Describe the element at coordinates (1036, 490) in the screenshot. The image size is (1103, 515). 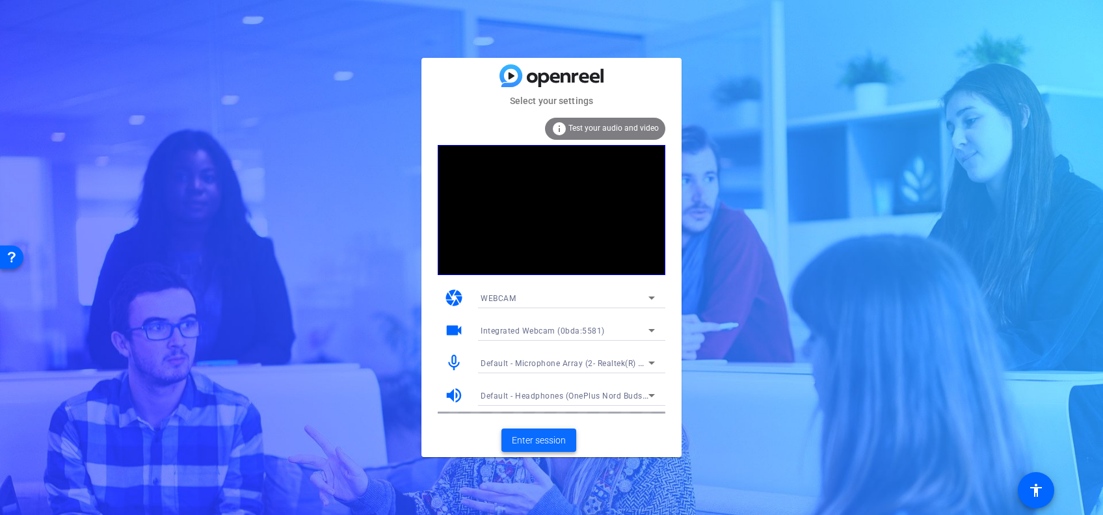
I see `mat-icon: accessibility` at that location.